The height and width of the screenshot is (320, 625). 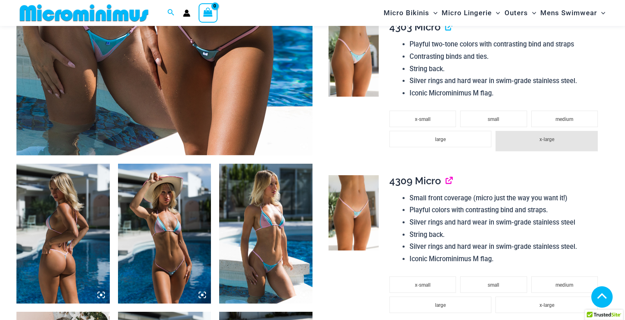 What do you see at coordinates (187, 13) in the screenshot?
I see `a: Account icon link` at bounding box center [187, 13].